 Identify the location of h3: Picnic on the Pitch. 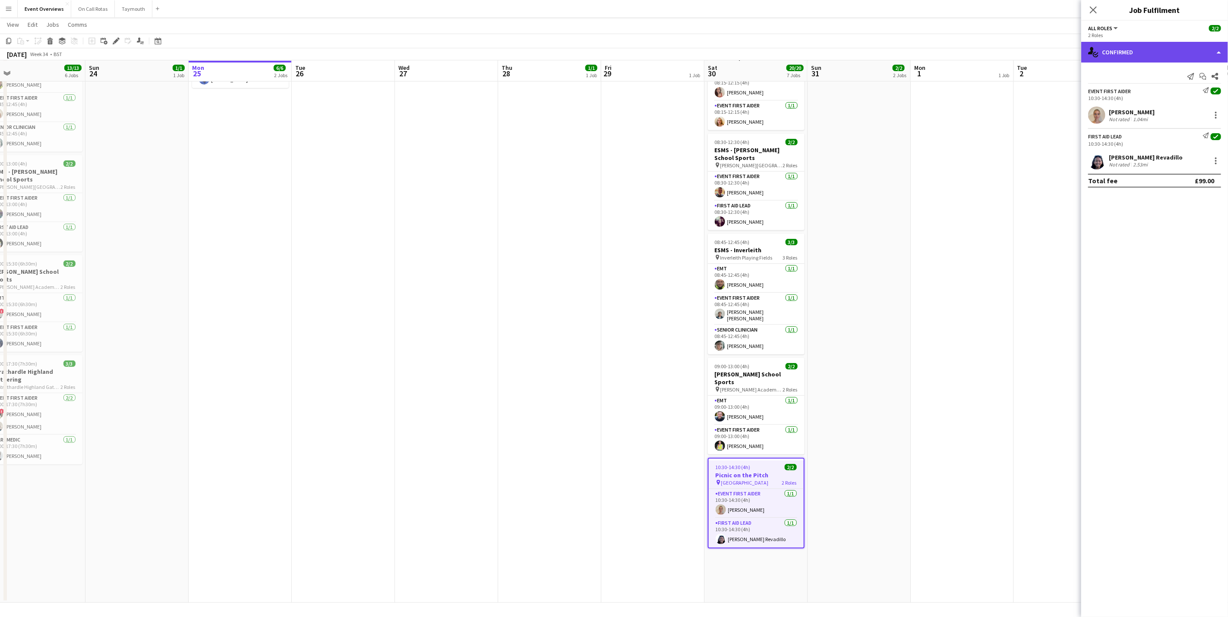
(756, 476).